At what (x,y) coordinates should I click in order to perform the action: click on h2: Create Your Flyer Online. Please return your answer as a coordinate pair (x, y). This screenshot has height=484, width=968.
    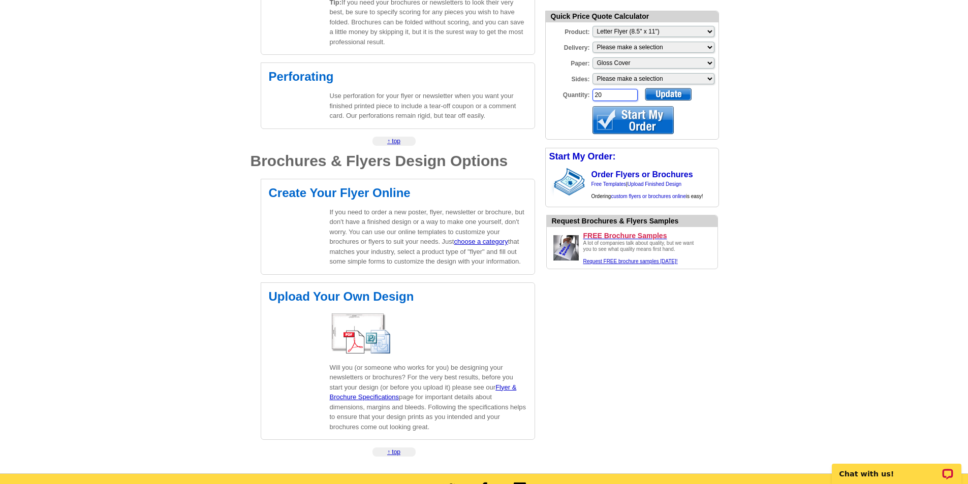
    Looking at the image, I should click on (398, 193).